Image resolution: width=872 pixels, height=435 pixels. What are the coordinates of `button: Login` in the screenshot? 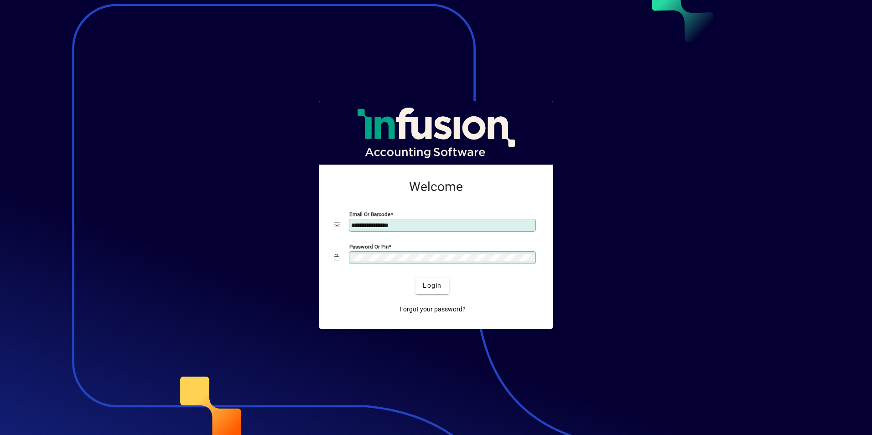 It's located at (432, 286).